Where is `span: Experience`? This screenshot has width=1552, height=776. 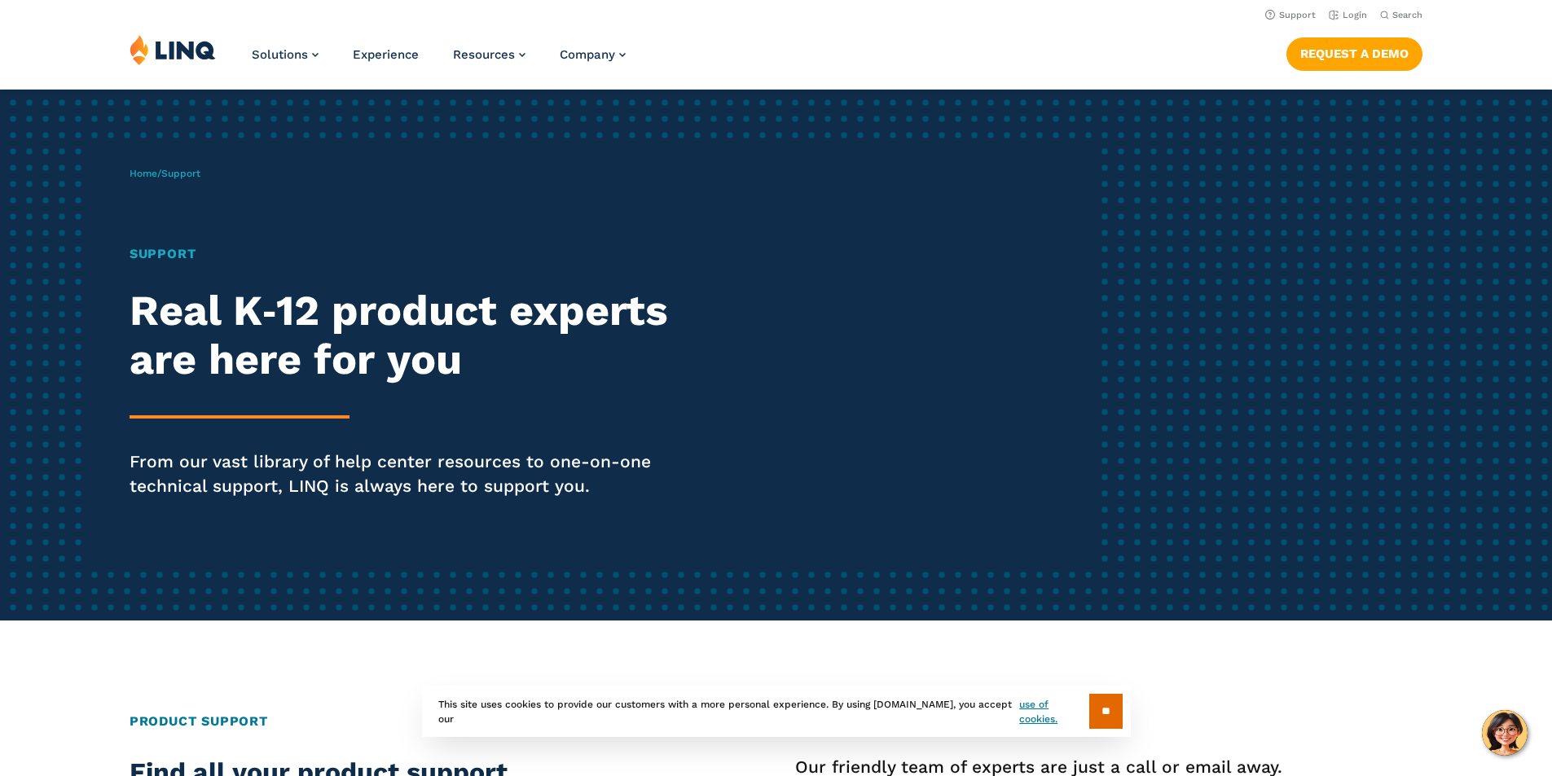
span: Experience is located at coordinates (385, 55).